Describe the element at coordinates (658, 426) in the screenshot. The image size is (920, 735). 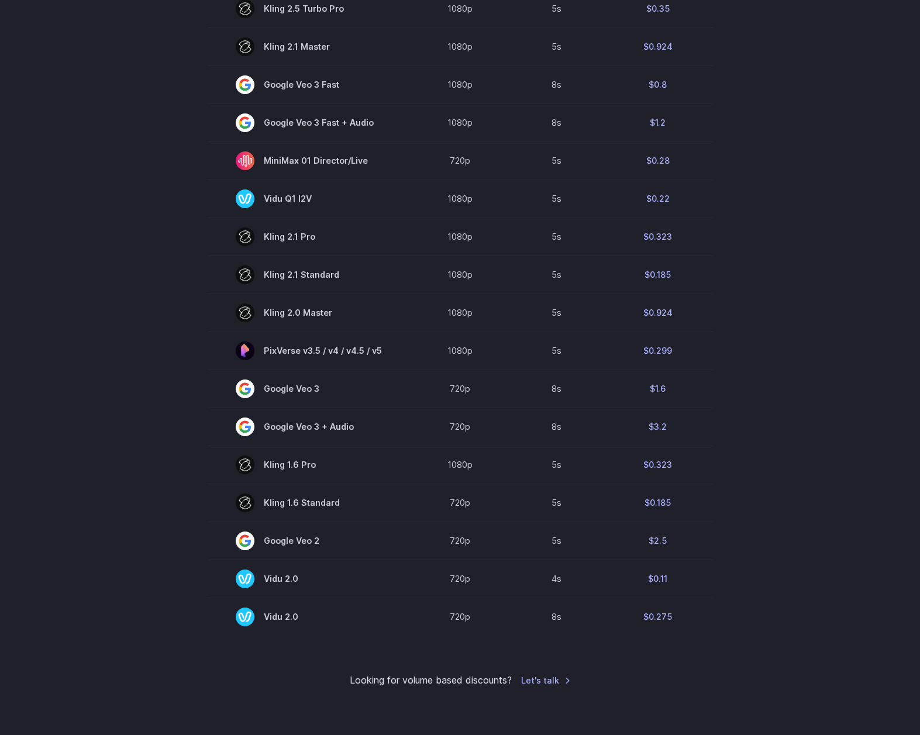
I see `td: $3.2` at that location.